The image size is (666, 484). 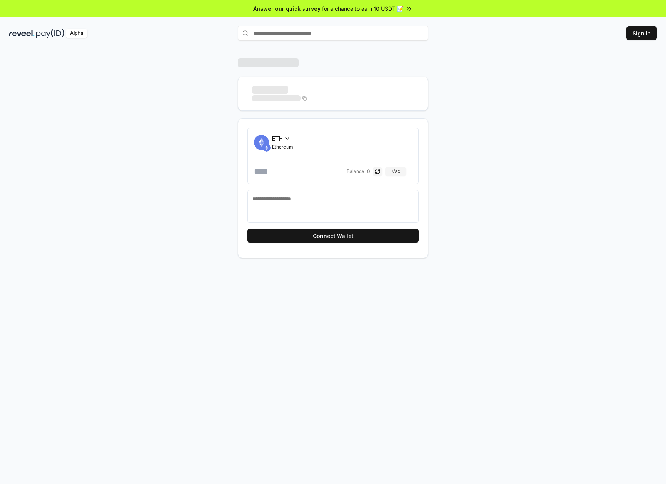 What do you see at coordinates (50, 33) in the screenshot?
I see `img: pay_id` at bounding box center [50, 33].